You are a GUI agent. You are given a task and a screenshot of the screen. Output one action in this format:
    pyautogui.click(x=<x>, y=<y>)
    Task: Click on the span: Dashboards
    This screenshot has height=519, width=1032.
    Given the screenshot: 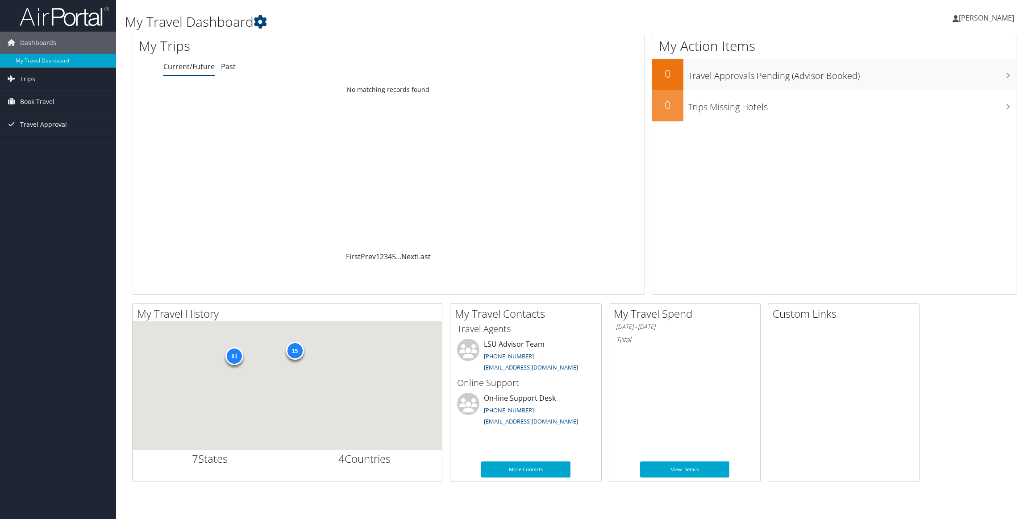 What is the action you would take?
    pyautogui.click(x=38, y=43)
    